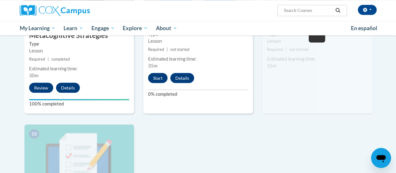  What do you see at coordinates (41, 87) in the screenshot?
I see `button: Review` at bounding box center [41, 87].